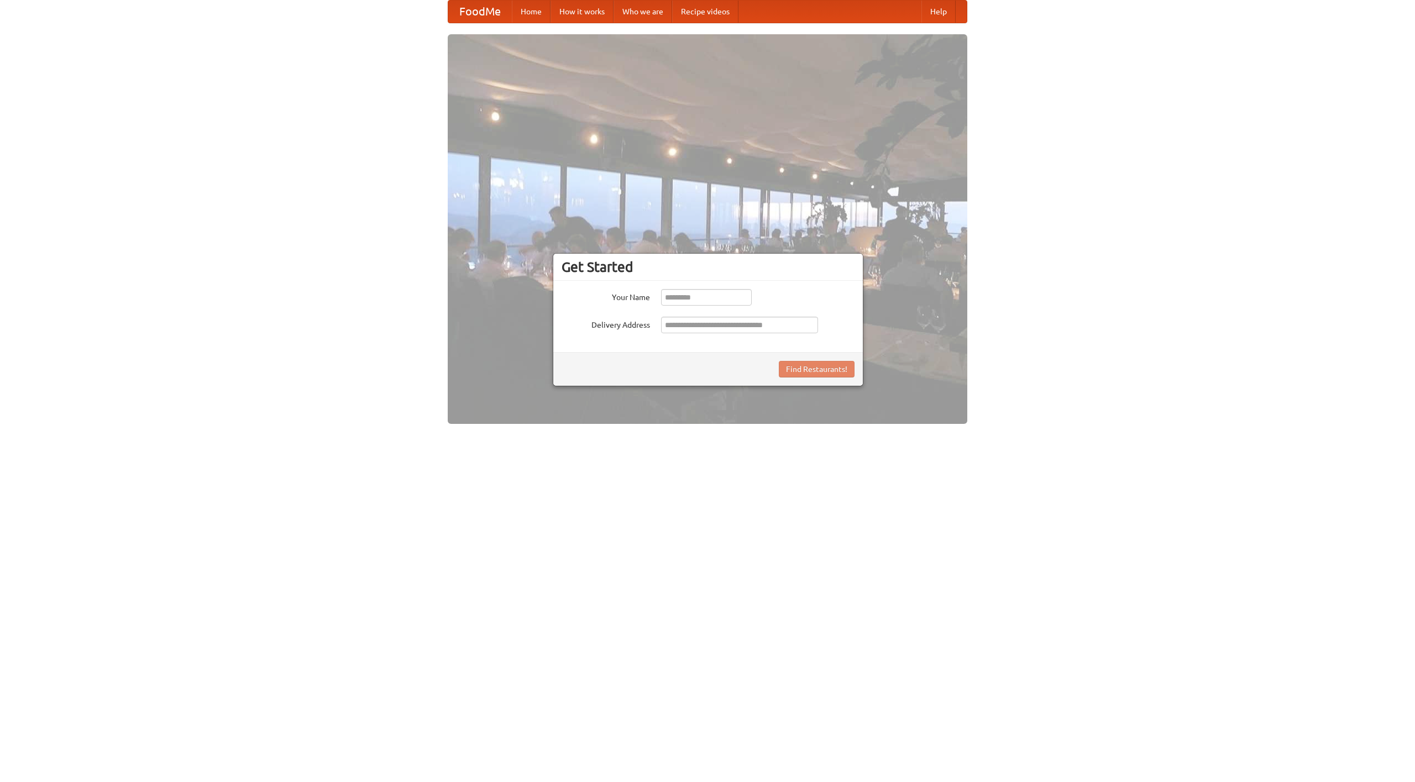  I want to click on button: Find Restaurants!, so click(817, 369).